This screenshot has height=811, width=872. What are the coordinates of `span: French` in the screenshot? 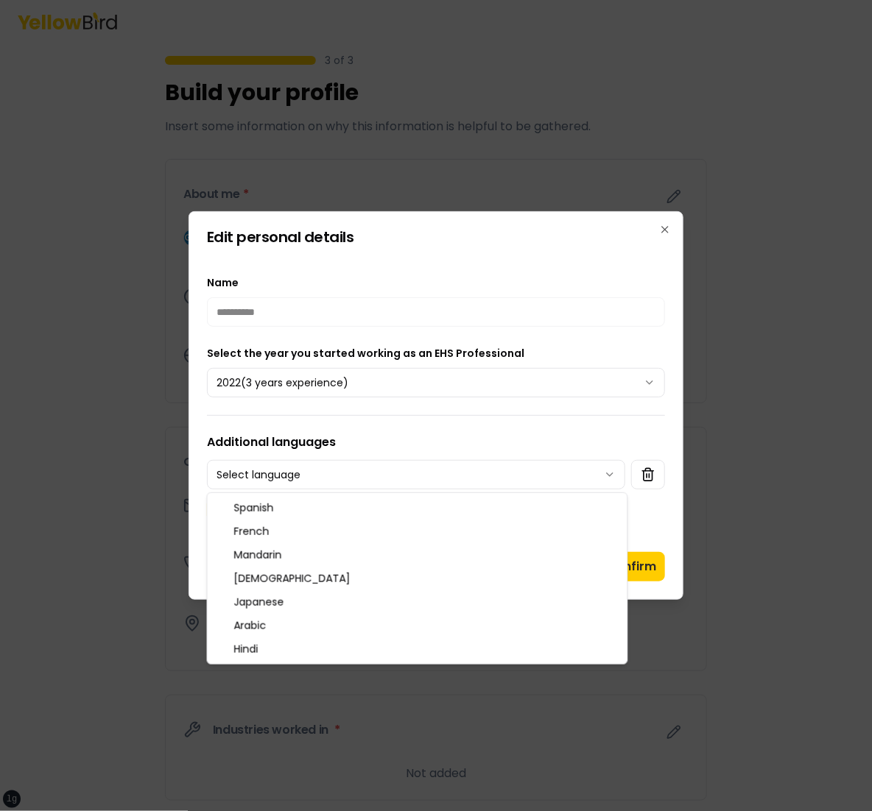 It's located at (252, 532).